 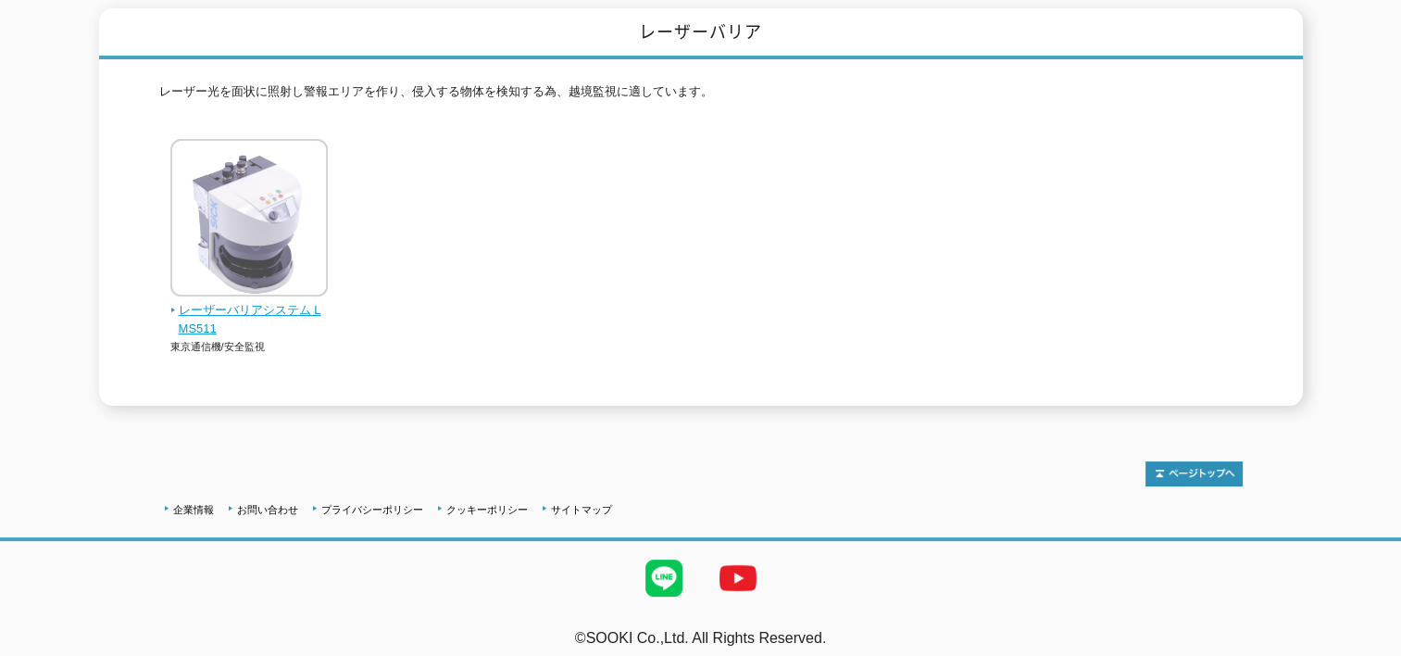 I want to click on img: LINE, so click(x=664, y=578).